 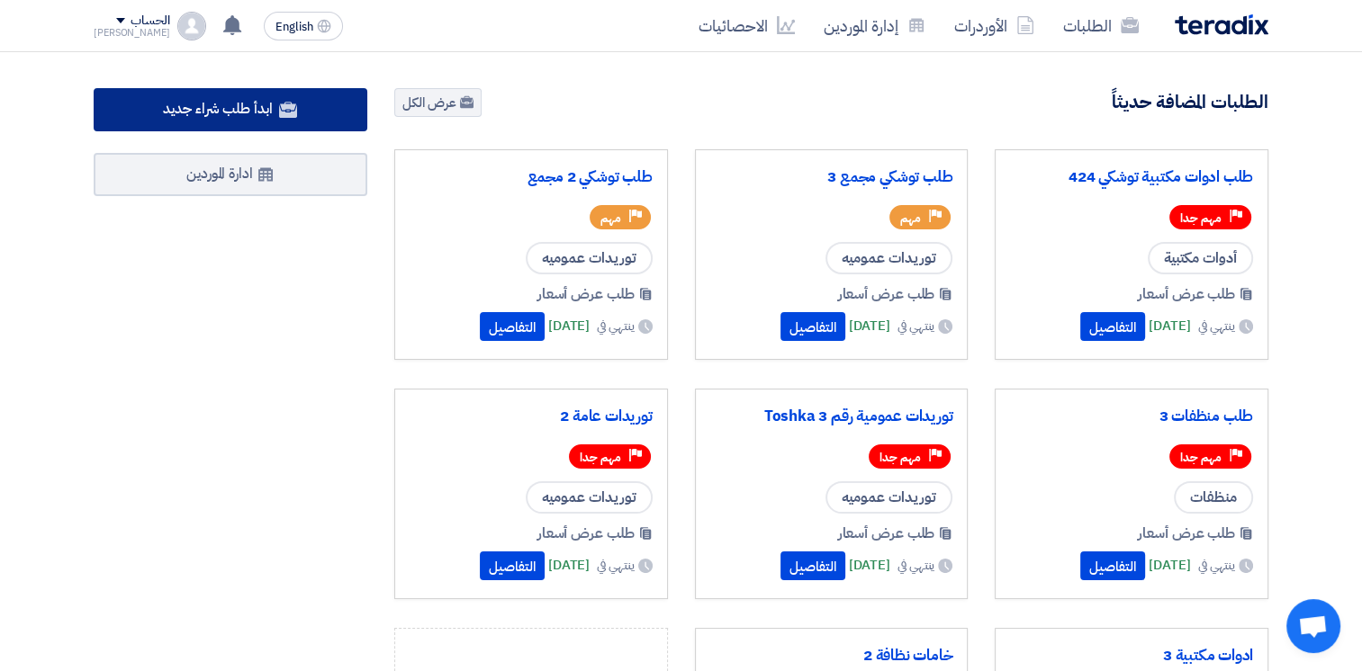 I want to click on span: أدوات مكتبية, so click(x=1200, y=258).